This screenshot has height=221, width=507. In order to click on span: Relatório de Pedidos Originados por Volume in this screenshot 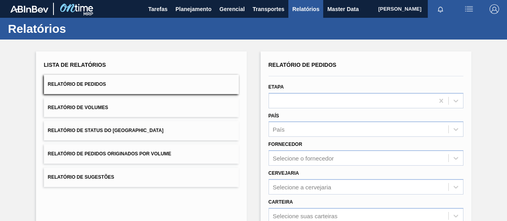, I will do `click(110, 154)`.